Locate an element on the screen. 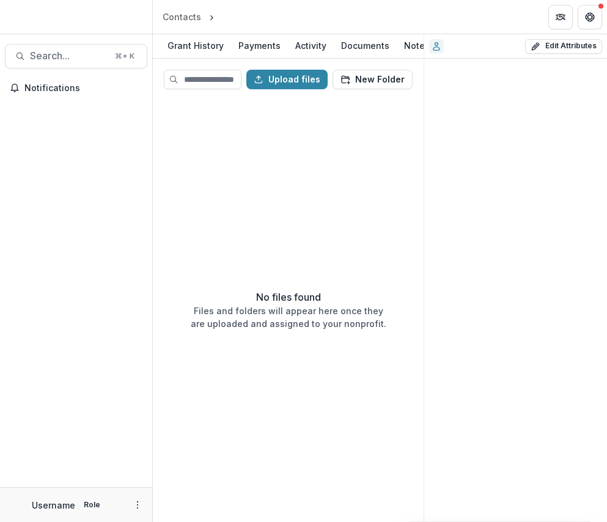 Image resolution: width=607 pixels, height=522 pixels. div: Activity is located at coordinates (311, 45).